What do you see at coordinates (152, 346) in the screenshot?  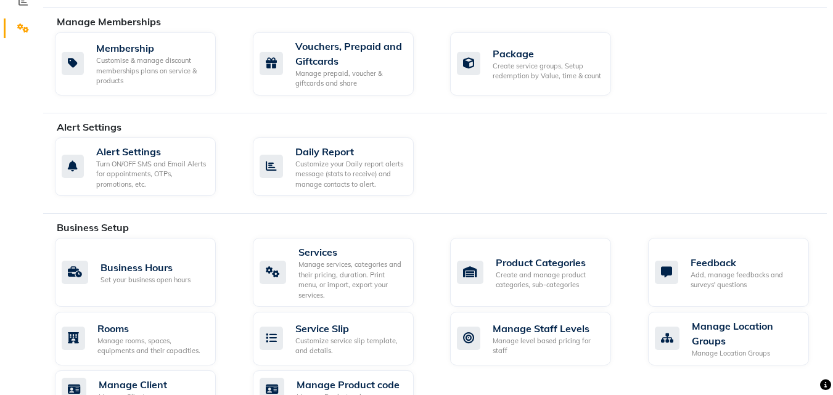 I see `div: Manage rooms, spaces, equipments and their capacities.` at bounding box center [152, 346].